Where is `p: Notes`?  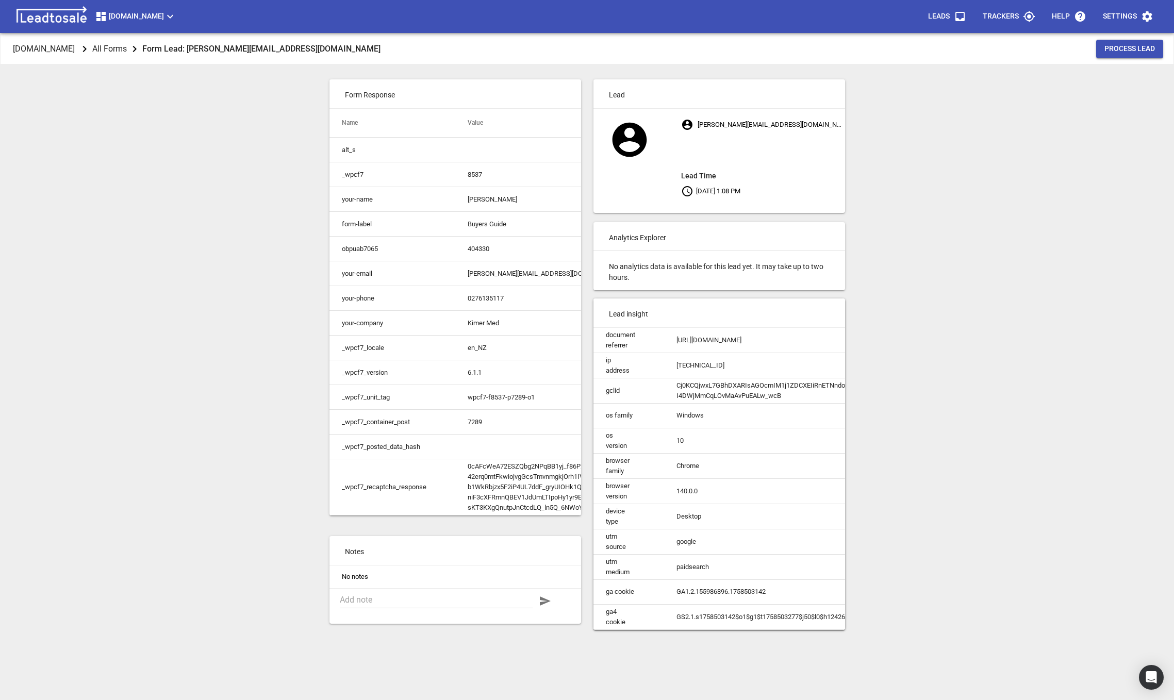 p: Notes is located at coordinates (455, 551).